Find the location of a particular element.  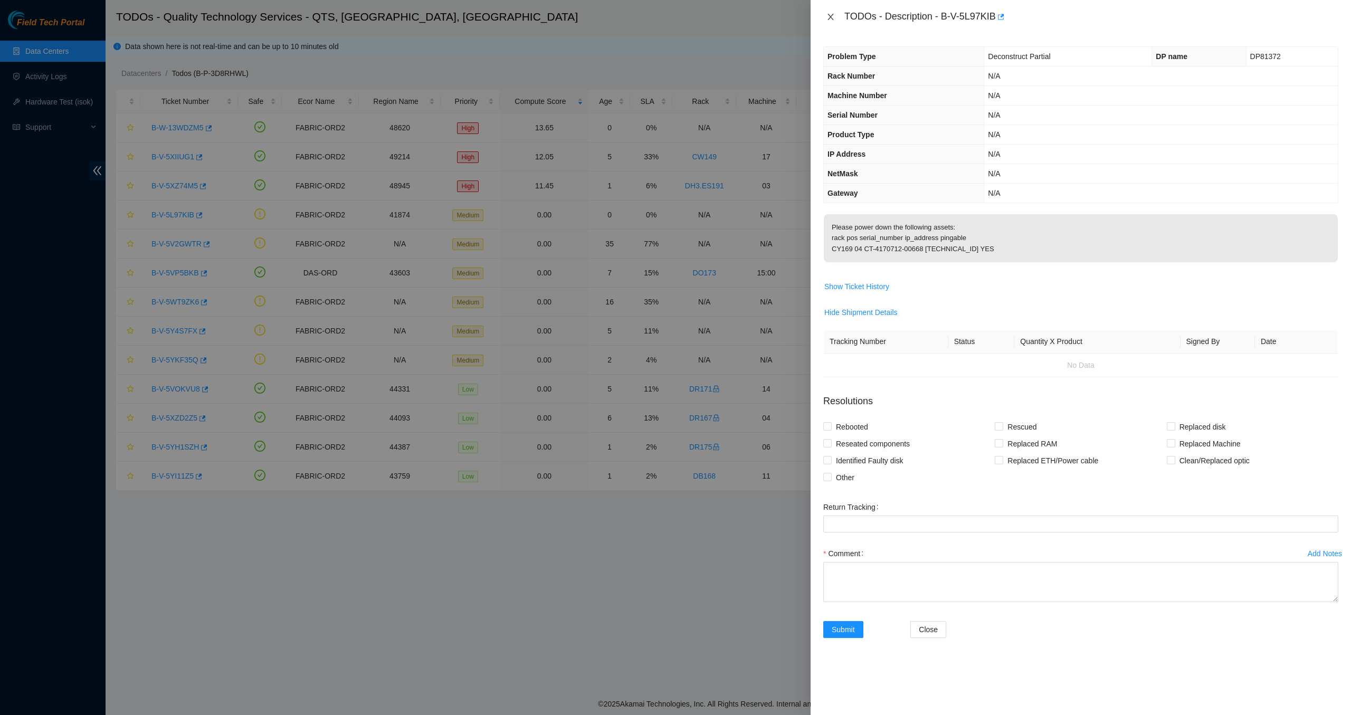

span: Rack Number is located at coordinates (851, 76).